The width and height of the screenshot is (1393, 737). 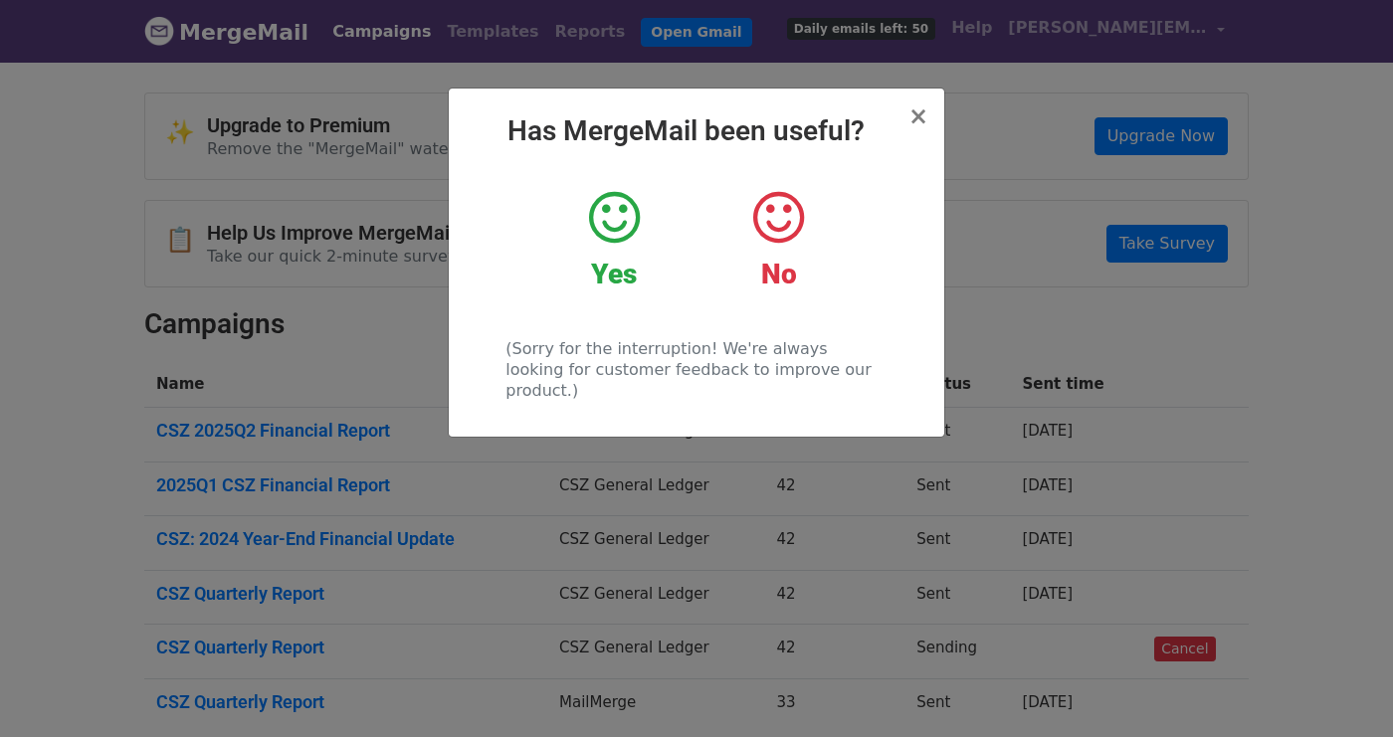 I want to click on a: No, so click(x=778, y=240).